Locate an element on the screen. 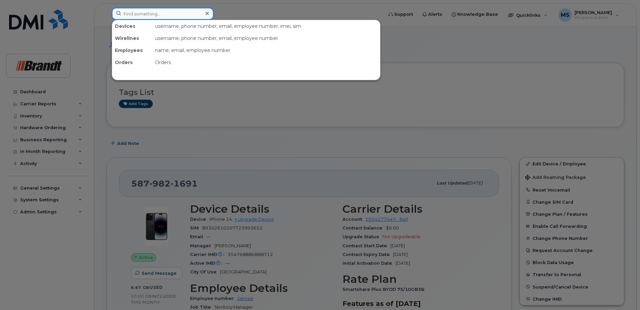  div: username, phone number, email, employee number, imei, sim is located at coordinates (266, 26).